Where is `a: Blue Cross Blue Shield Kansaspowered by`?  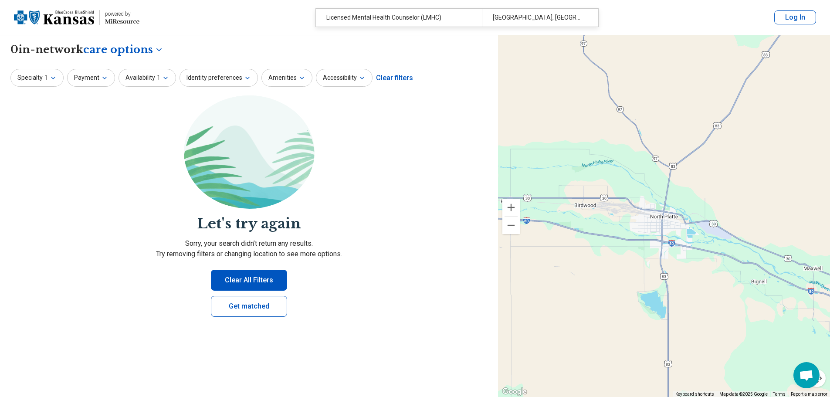
a: Blue Cross Blue Shield Kansaspowered by is located at coordinates (77, 17).